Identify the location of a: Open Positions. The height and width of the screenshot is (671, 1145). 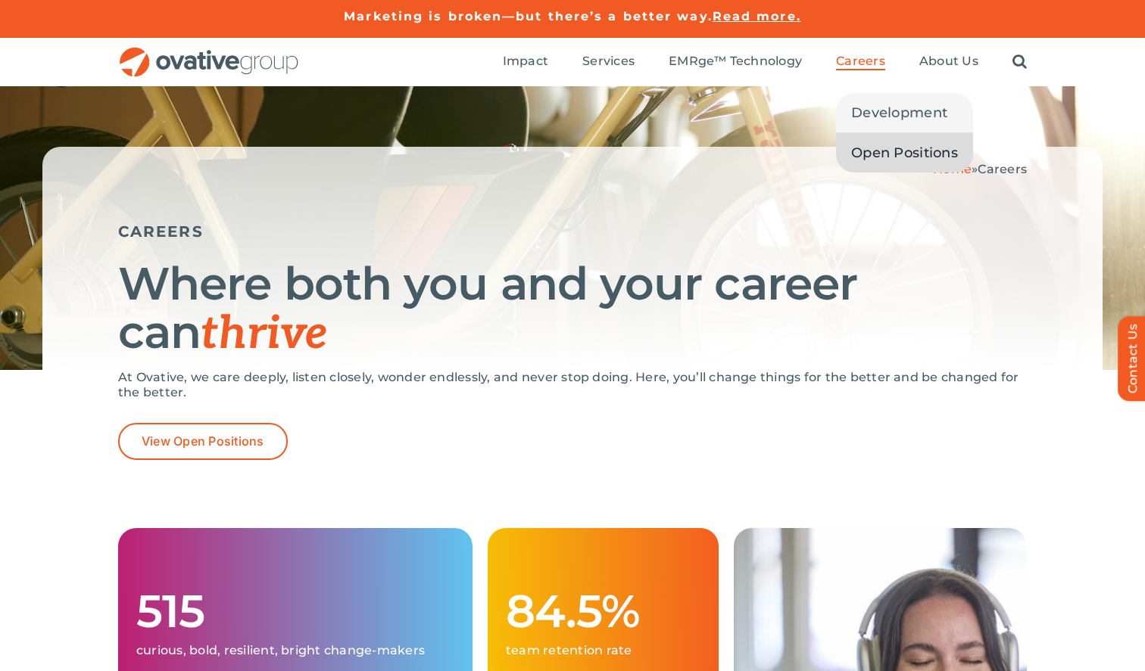
(904, 153).